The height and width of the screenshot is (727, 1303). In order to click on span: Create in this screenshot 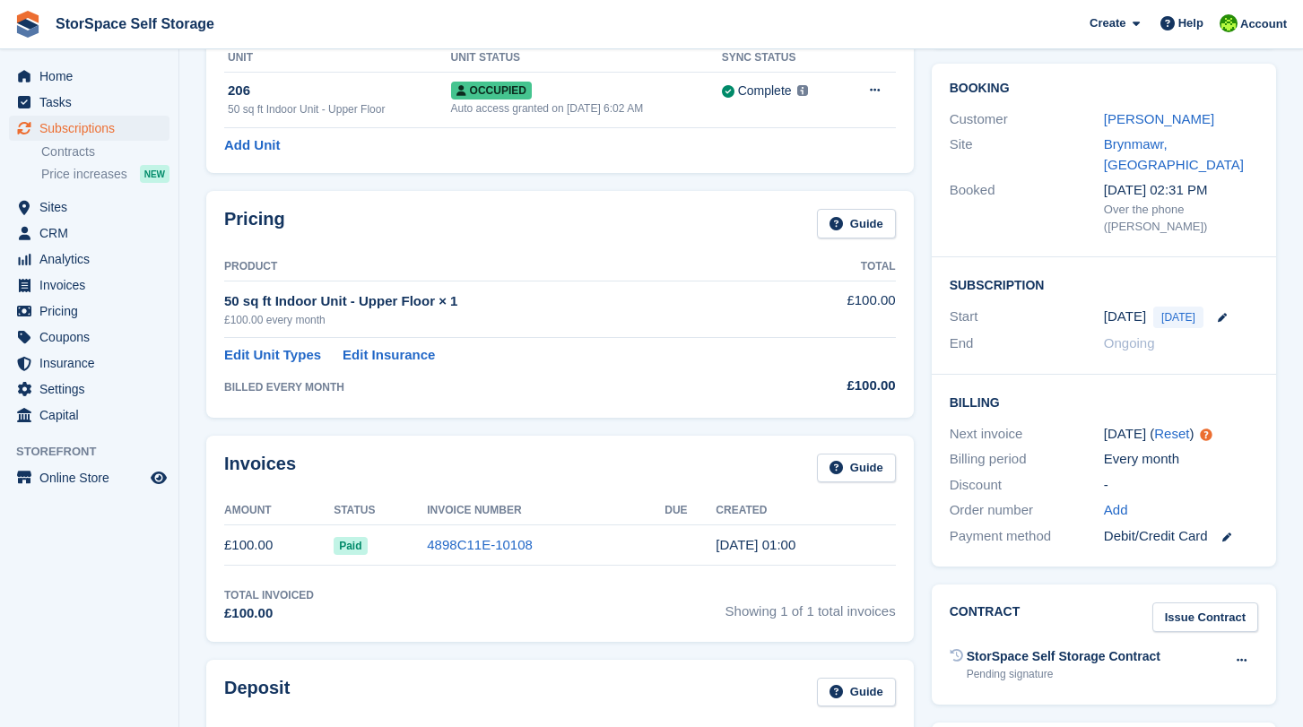, I will do `click(1108, 23)`.